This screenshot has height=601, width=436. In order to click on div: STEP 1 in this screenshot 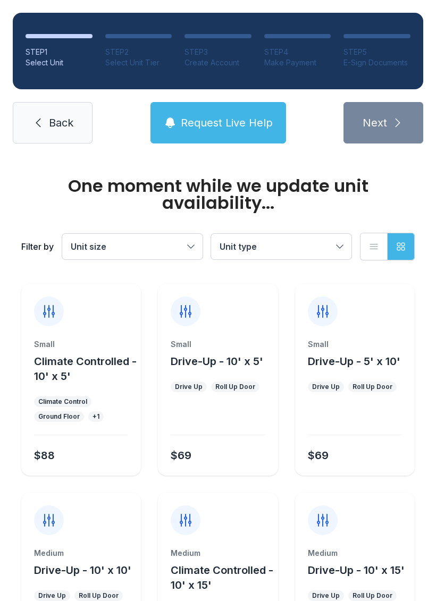, I will do `click(59, 52)`.